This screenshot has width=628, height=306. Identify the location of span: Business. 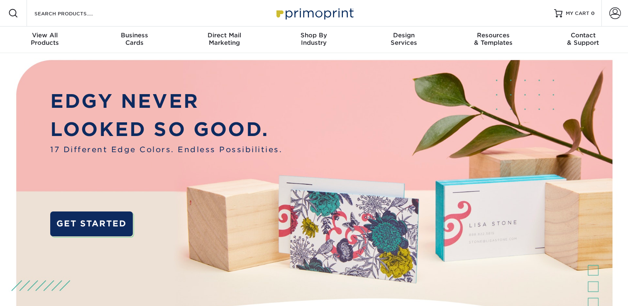
(135, 35).